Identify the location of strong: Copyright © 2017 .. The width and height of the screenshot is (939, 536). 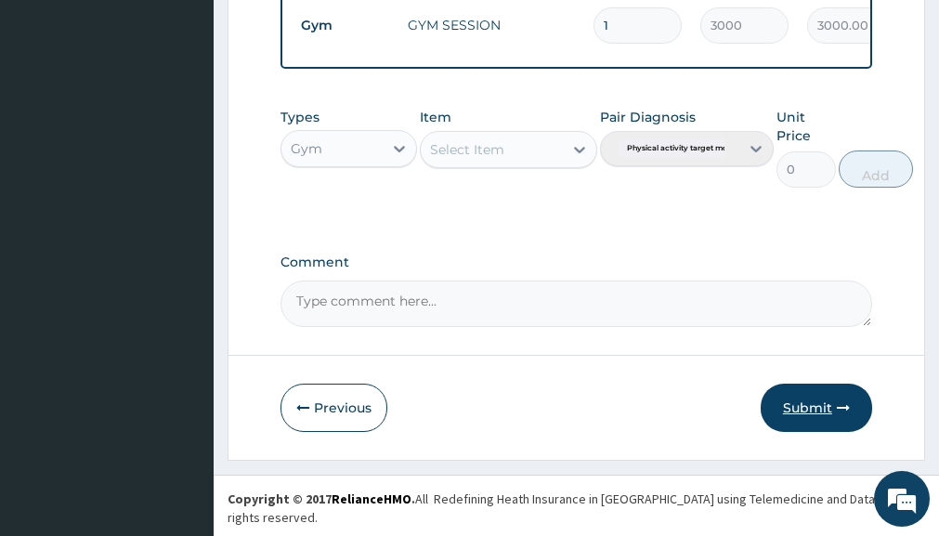
(321, 499).